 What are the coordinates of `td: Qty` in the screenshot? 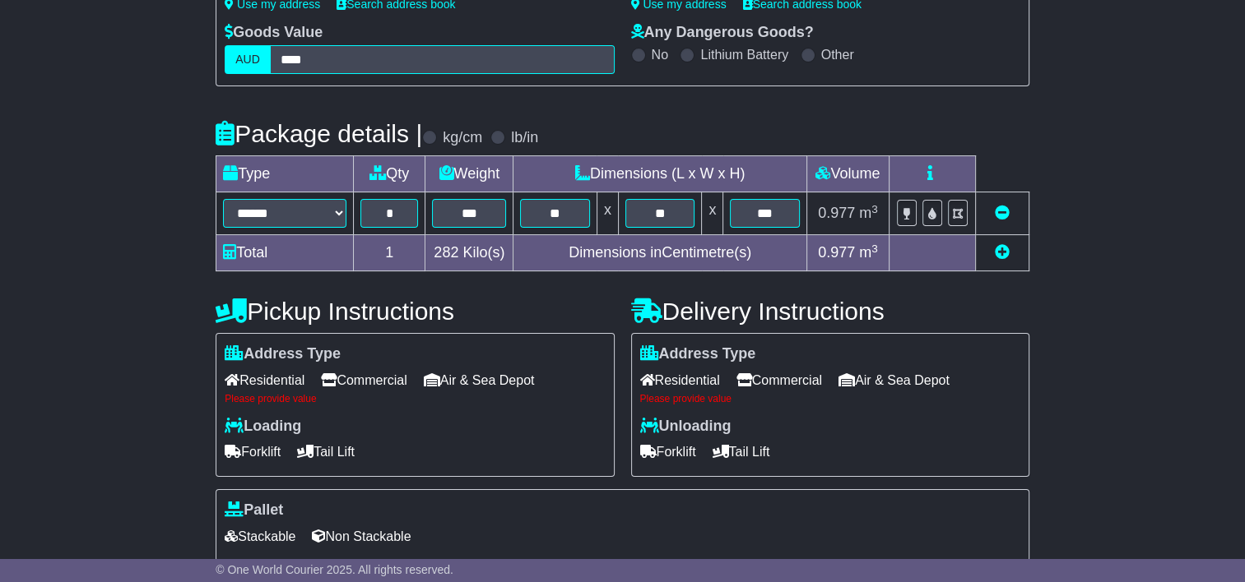 It's located at (389, 174).